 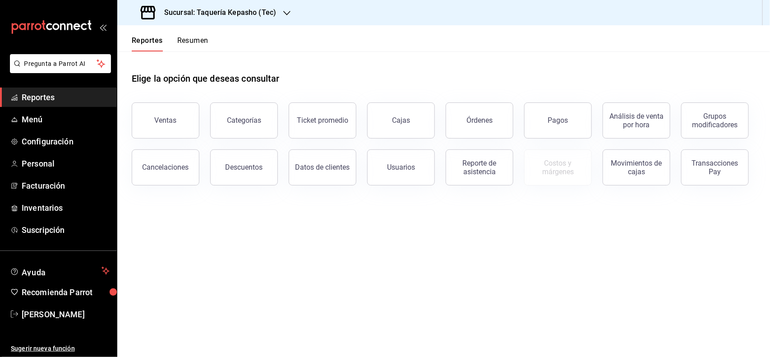 What do you see at coordinates (65, 119) in the screenshot?
I see `span: Menú` at bounding box center [65, 119].